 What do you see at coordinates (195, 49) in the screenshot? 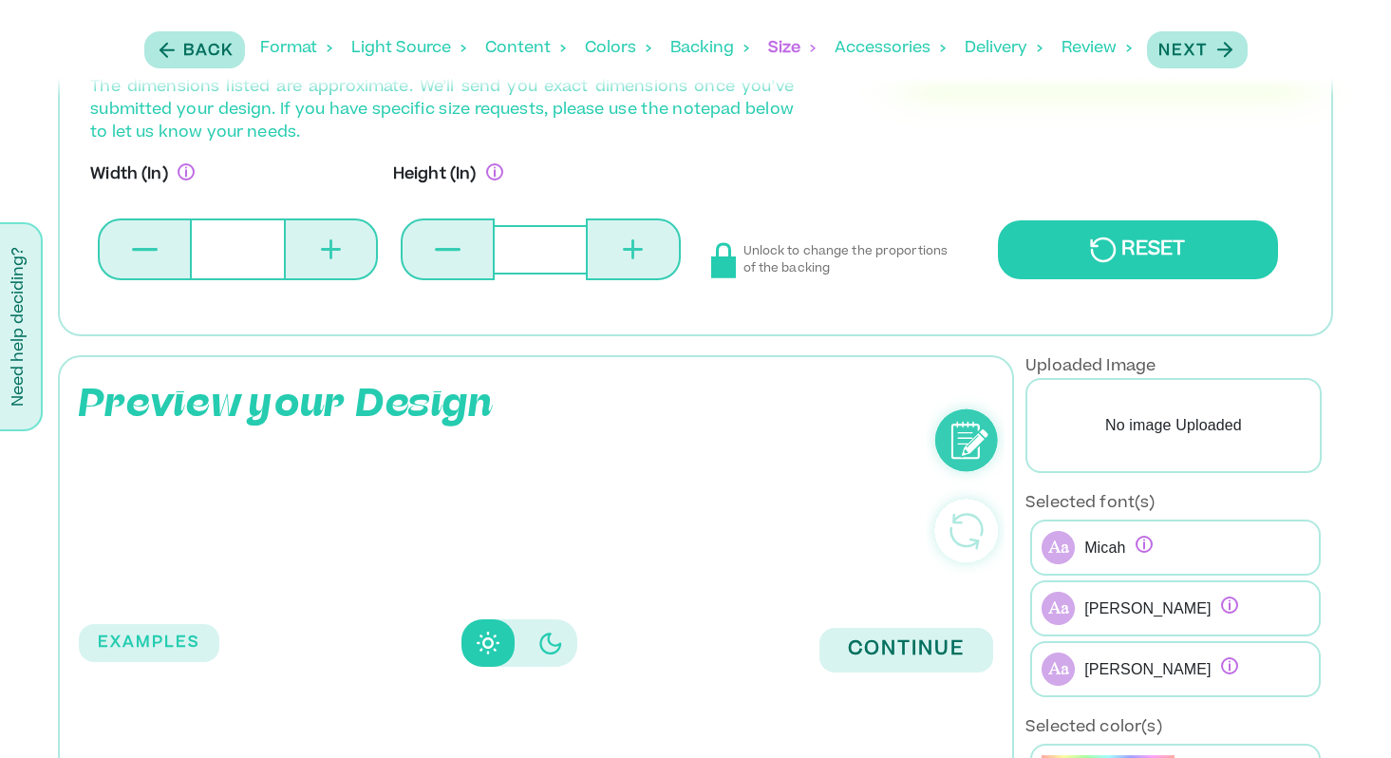
I see `button: Back` at bounding box center [195, 49].